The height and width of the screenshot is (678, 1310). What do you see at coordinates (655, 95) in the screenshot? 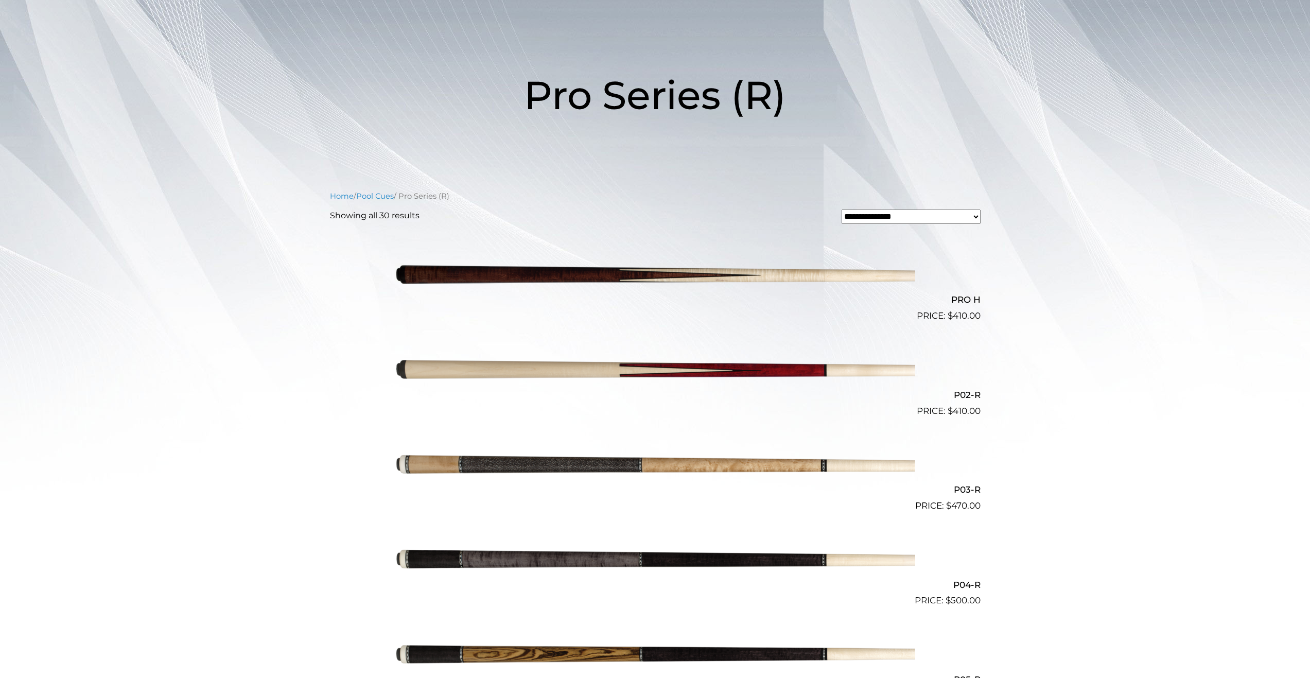
I see `span: Pro Series (R)` at bounding box center [655, 95].